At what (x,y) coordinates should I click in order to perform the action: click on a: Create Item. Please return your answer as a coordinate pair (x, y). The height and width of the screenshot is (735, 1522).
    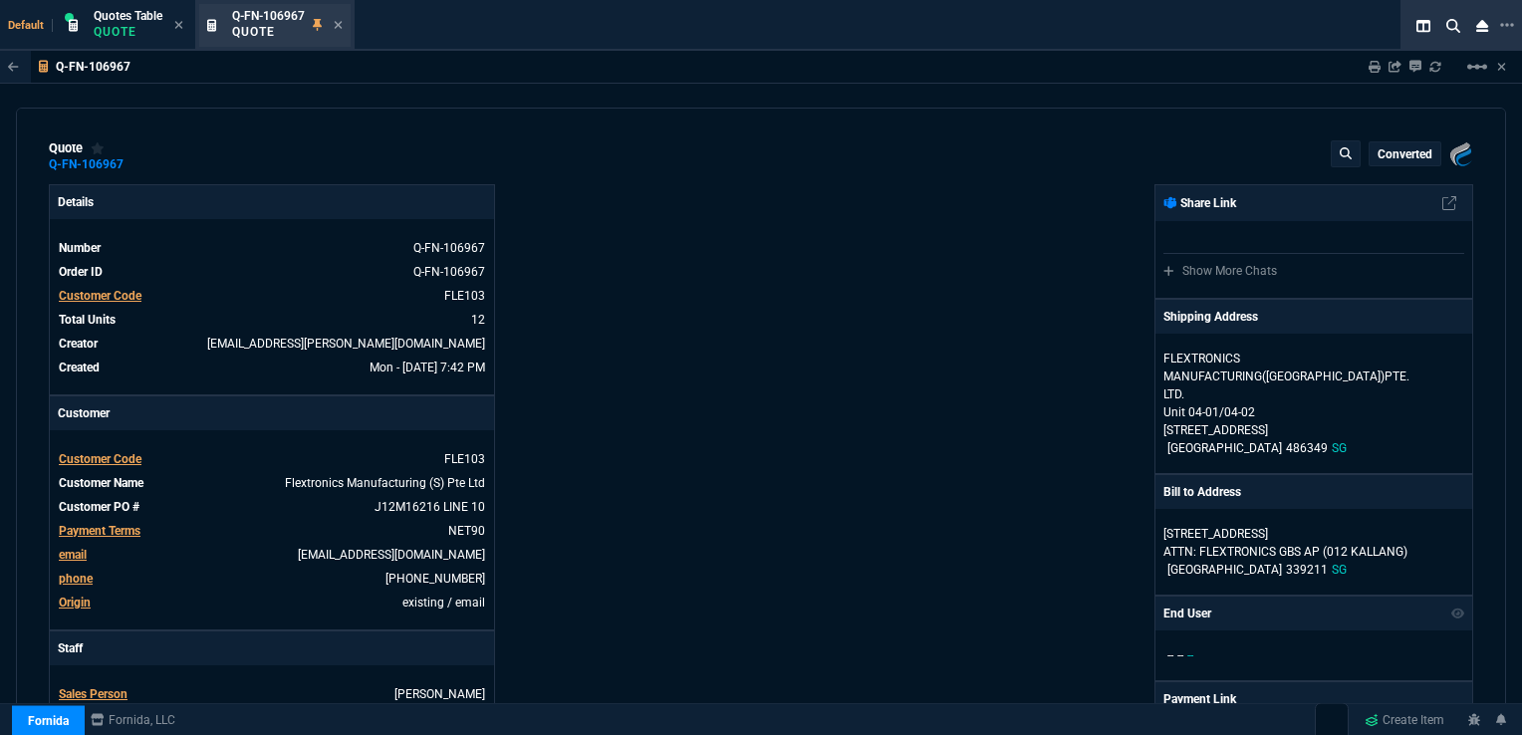
    Looking at the image, I should click on (1404, 720).